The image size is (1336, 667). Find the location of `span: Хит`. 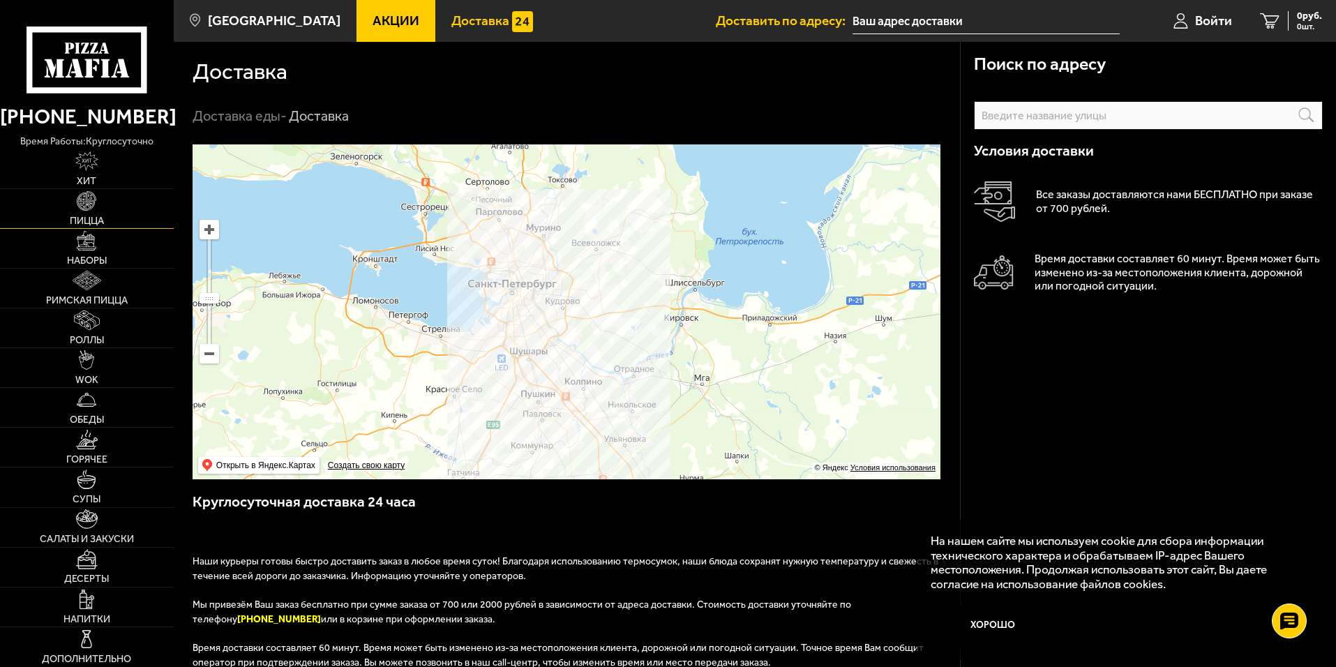

span: Хит is located at coordinates (86, 181).